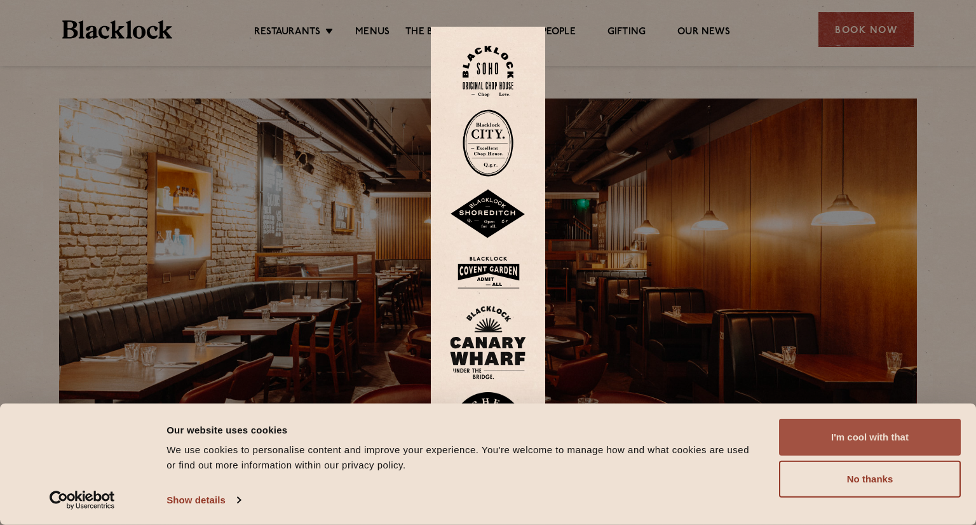 This screenshot has width=976, height=525. Describe the element at coordinates (488, 272) in the screenshot. I see `img: BLA_1470_CoventGarden_Website_Solid.svg` at that location.